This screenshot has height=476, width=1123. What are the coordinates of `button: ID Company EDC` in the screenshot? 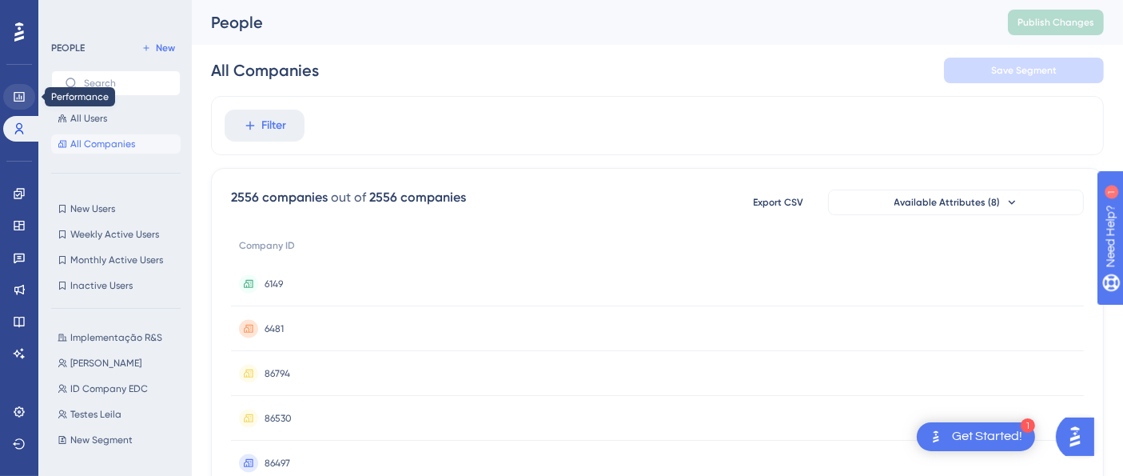 It's located at (121, 389).